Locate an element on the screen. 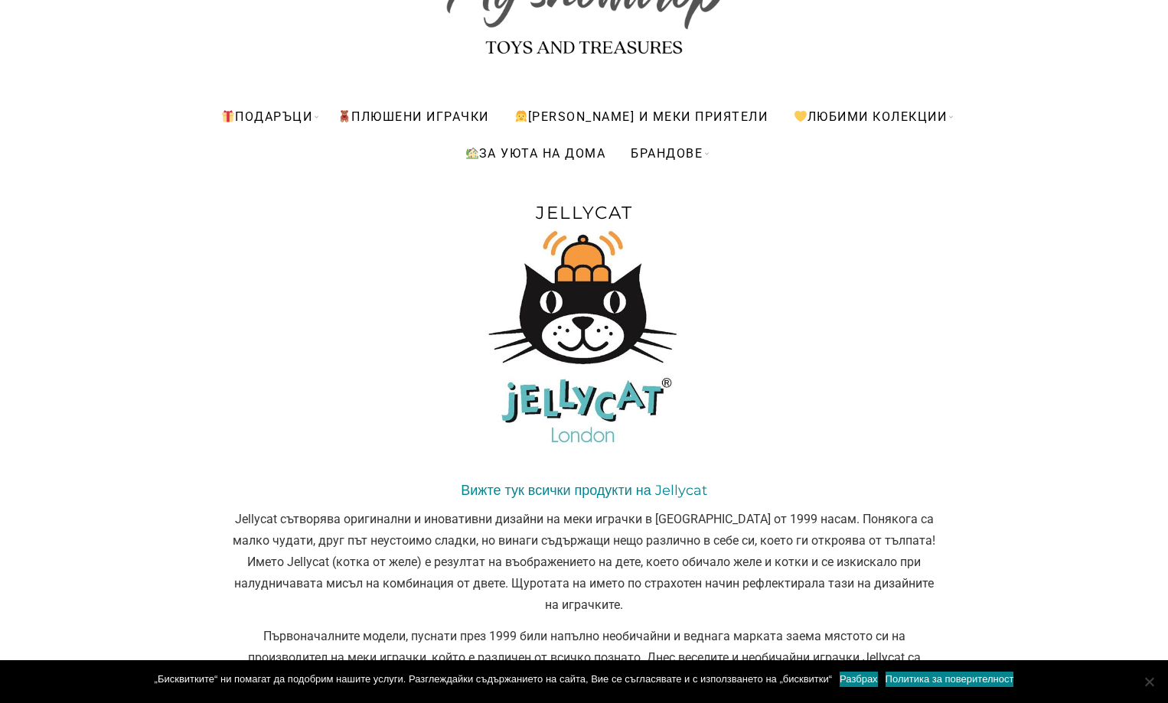  a: Подаръци is located at coordinates (266, 116).